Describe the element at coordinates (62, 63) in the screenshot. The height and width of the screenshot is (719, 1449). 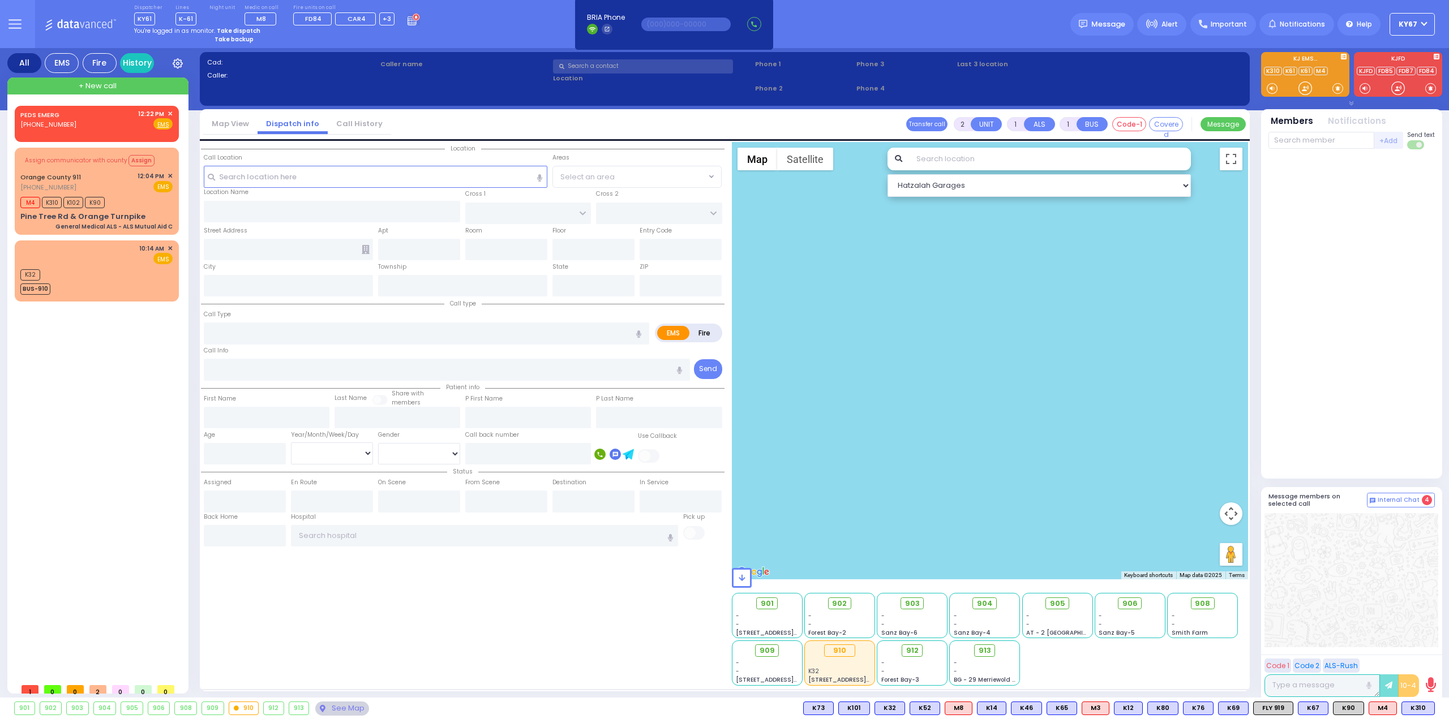
I see `div: EMS` at that location.